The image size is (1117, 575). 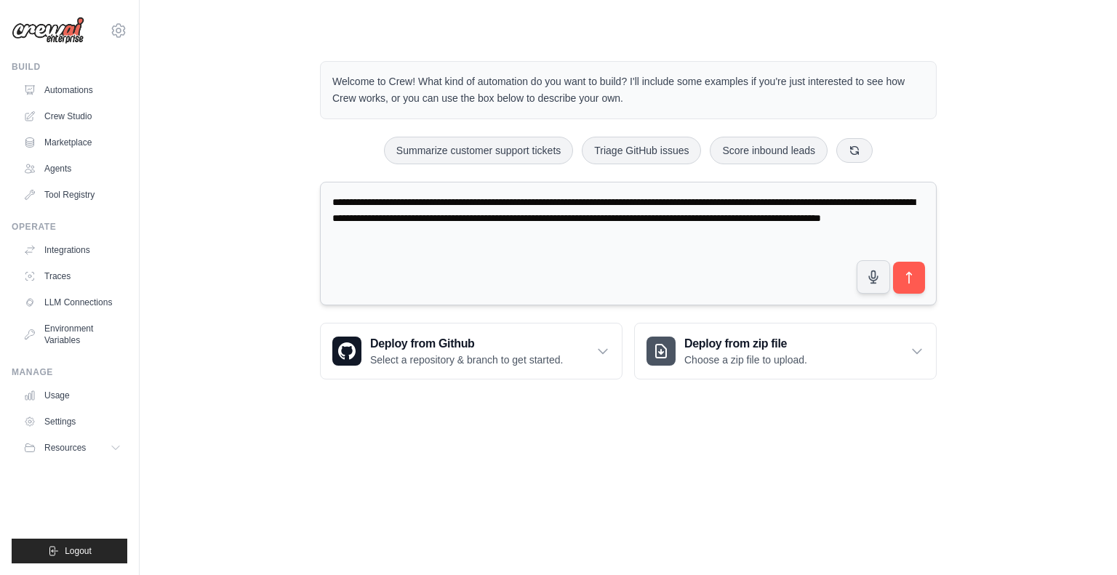 What do you see at coordinates (72, 250) in the screenshot?
I see `a: Integrations` at bounding box center [72, 250].